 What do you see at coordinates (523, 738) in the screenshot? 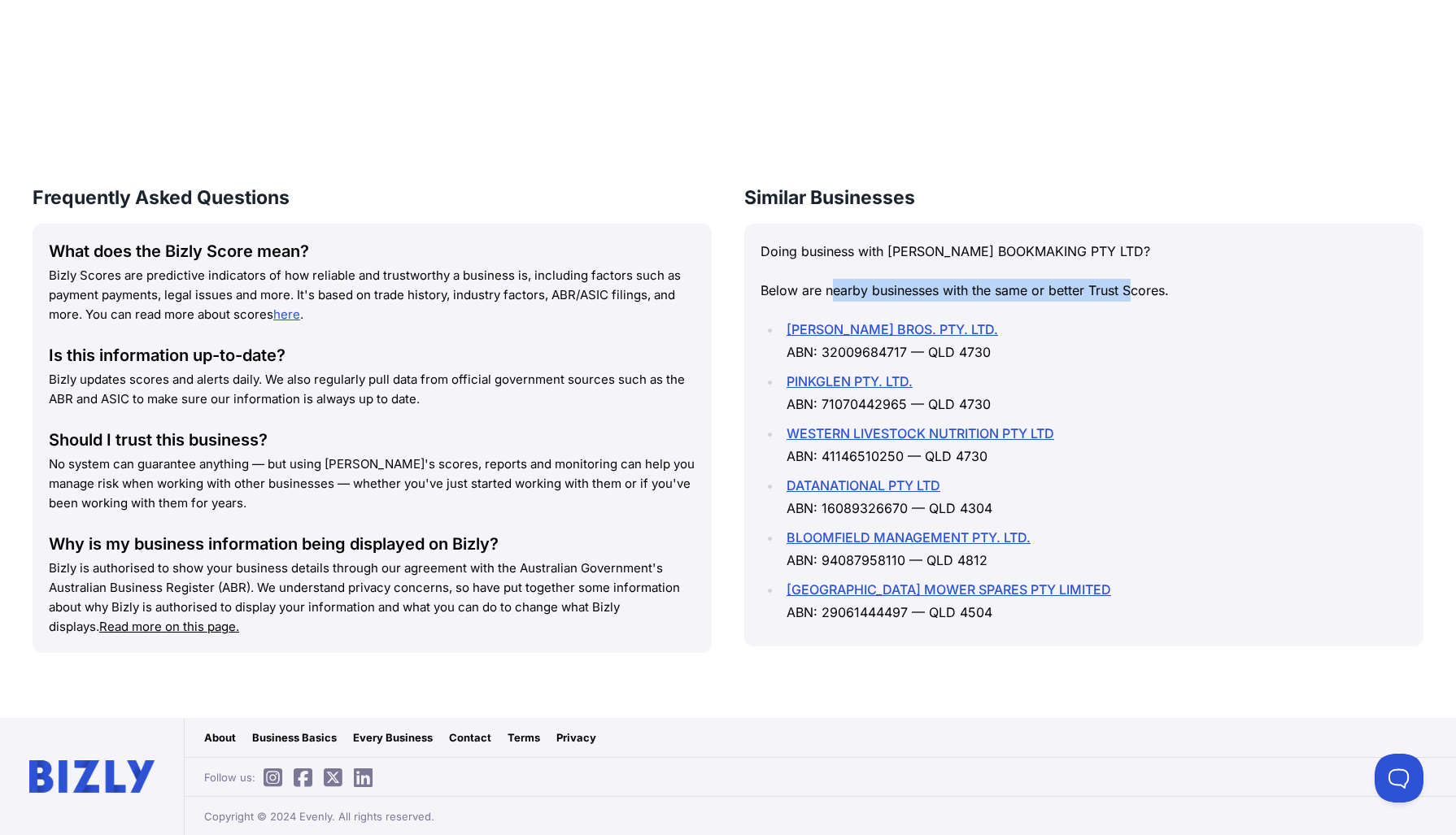
I see `a: Terms` at bounding box center [523, 738].